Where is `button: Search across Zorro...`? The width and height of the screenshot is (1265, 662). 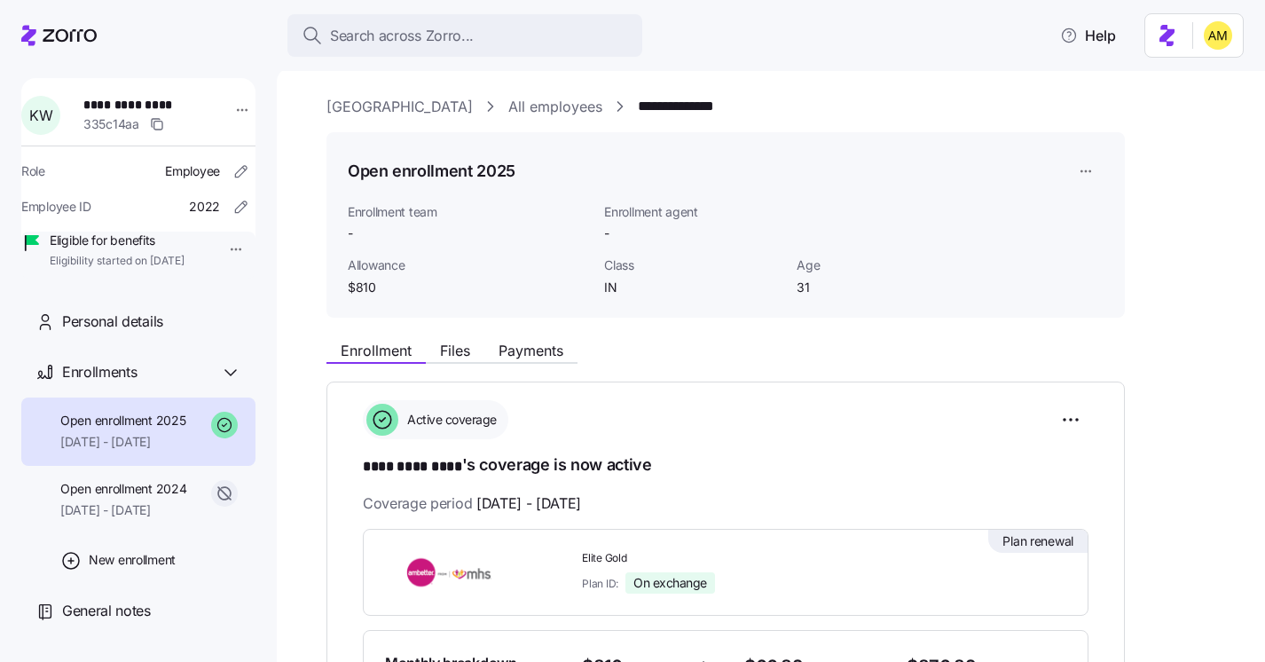 button: Search across Zorro... is located at coordinates (465, 35).